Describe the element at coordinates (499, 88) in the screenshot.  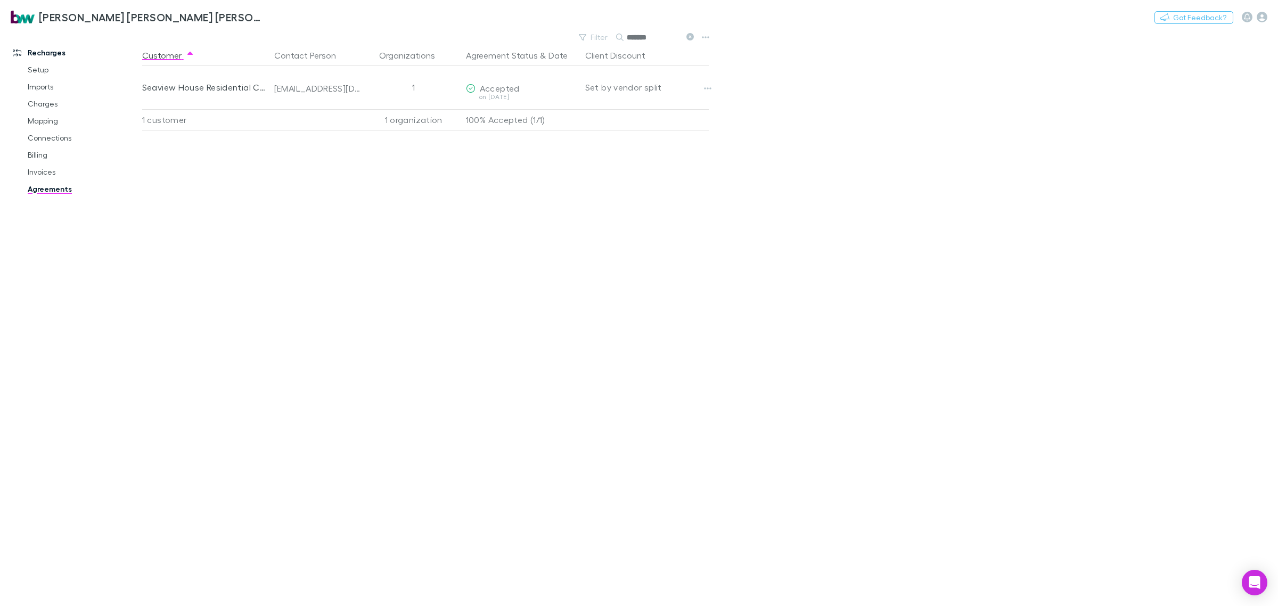
I see `span: Accepted` at that location.